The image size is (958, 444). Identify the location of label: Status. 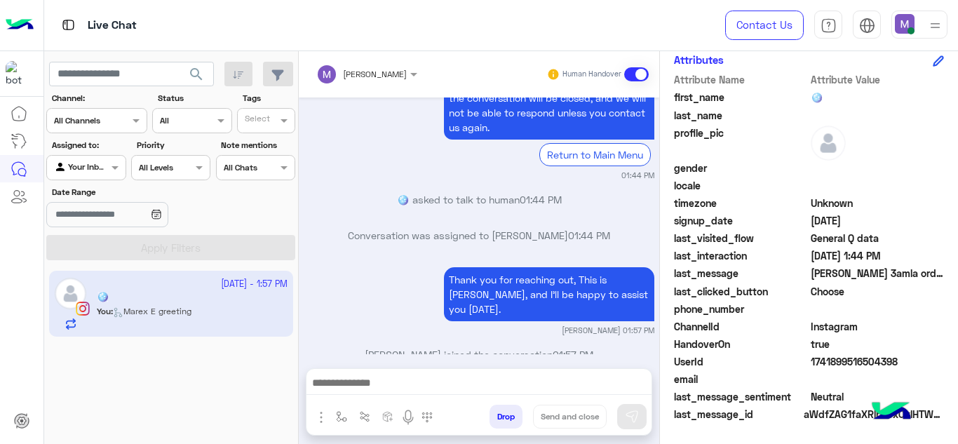
(194, 98).